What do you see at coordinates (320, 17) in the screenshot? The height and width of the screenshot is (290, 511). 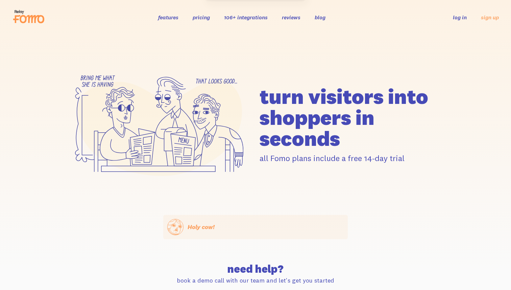 I see `a: blog` at bounding box center [320, 17].